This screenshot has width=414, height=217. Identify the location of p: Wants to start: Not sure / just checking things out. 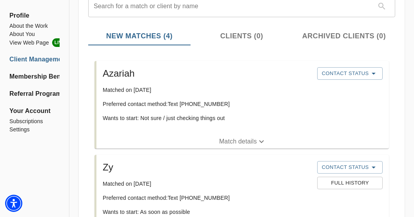
(207, 118).